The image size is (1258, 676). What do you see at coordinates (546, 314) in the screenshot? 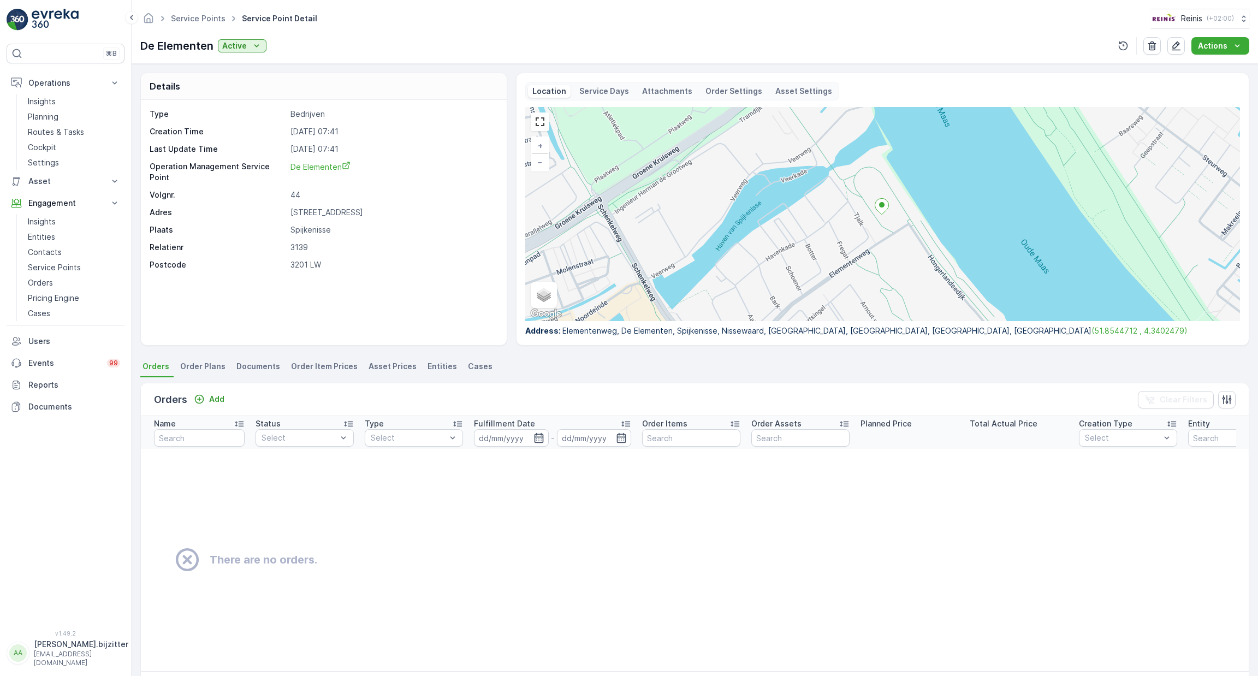
I see `a: Open this area in Google Maps (opens a new window)` at bounding box center [546, 314].